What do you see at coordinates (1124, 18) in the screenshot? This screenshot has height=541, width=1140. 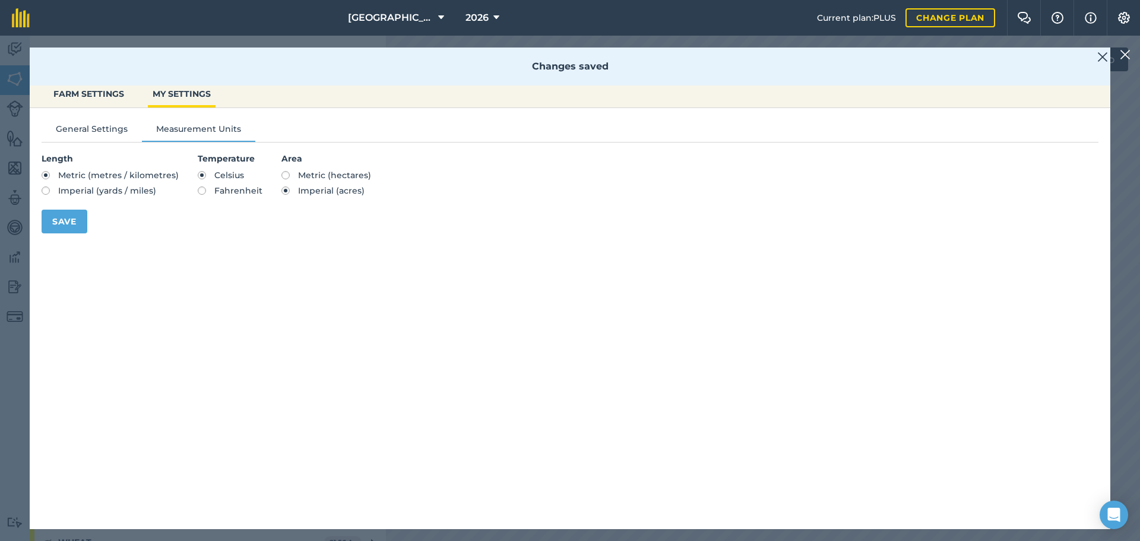 I see `img: A cog icon` at bounding box center [1124, 18].